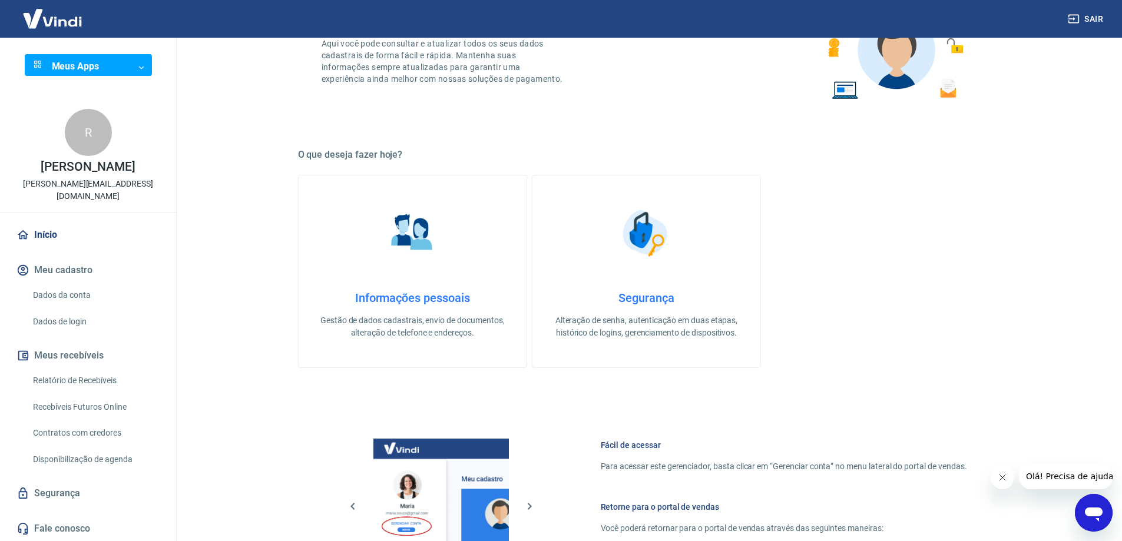 Image resolution: width=1122 pixels, height=541 pixels. What do you see at coordinates (1087, 19) in the screenshot?
I see `button: Sair` at bounding box center [1087, 19].